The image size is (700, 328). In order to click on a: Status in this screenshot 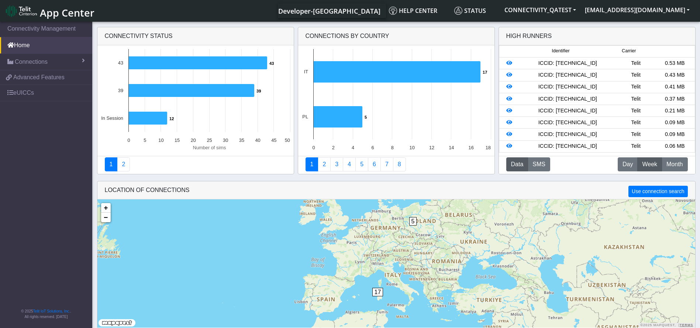, I will do `click(475, 11)`.